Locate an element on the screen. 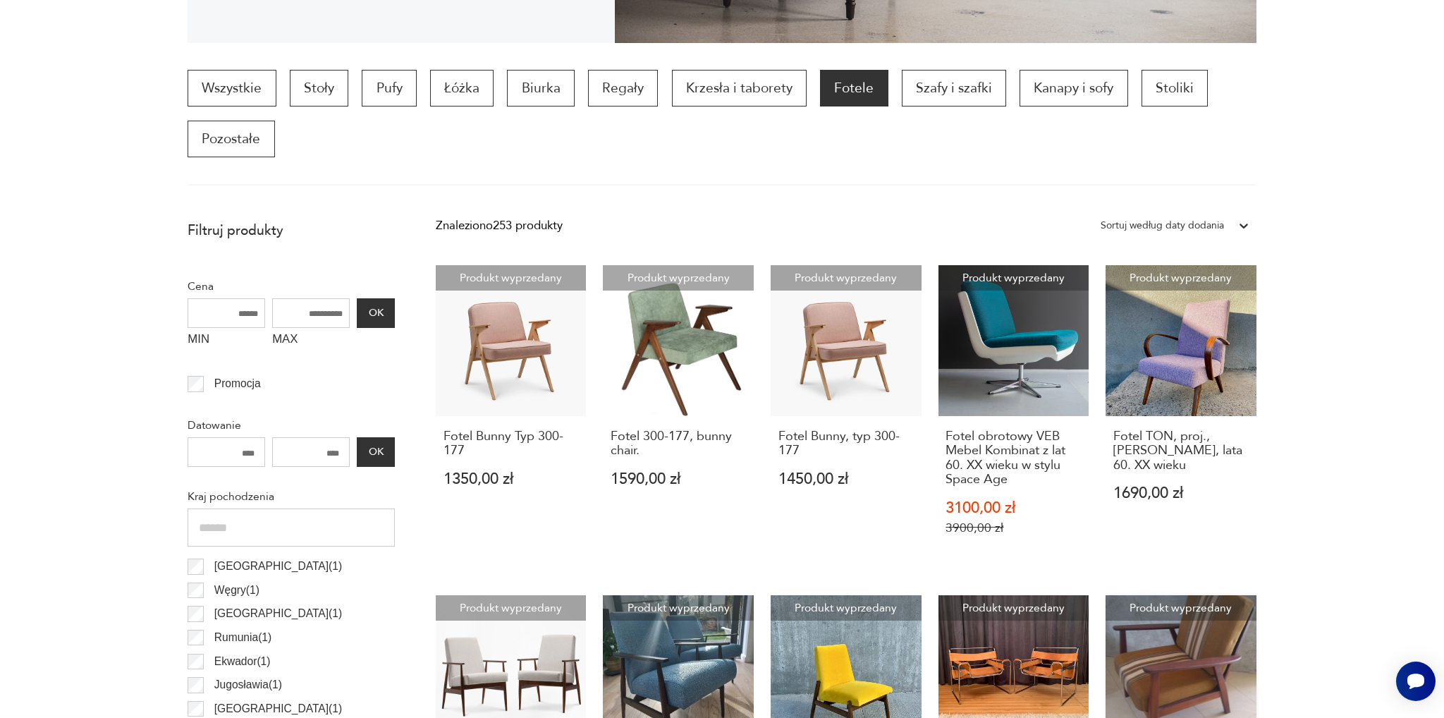 The image size is (1444, 718). a: Łóżka is located at coordinates (462, 88).